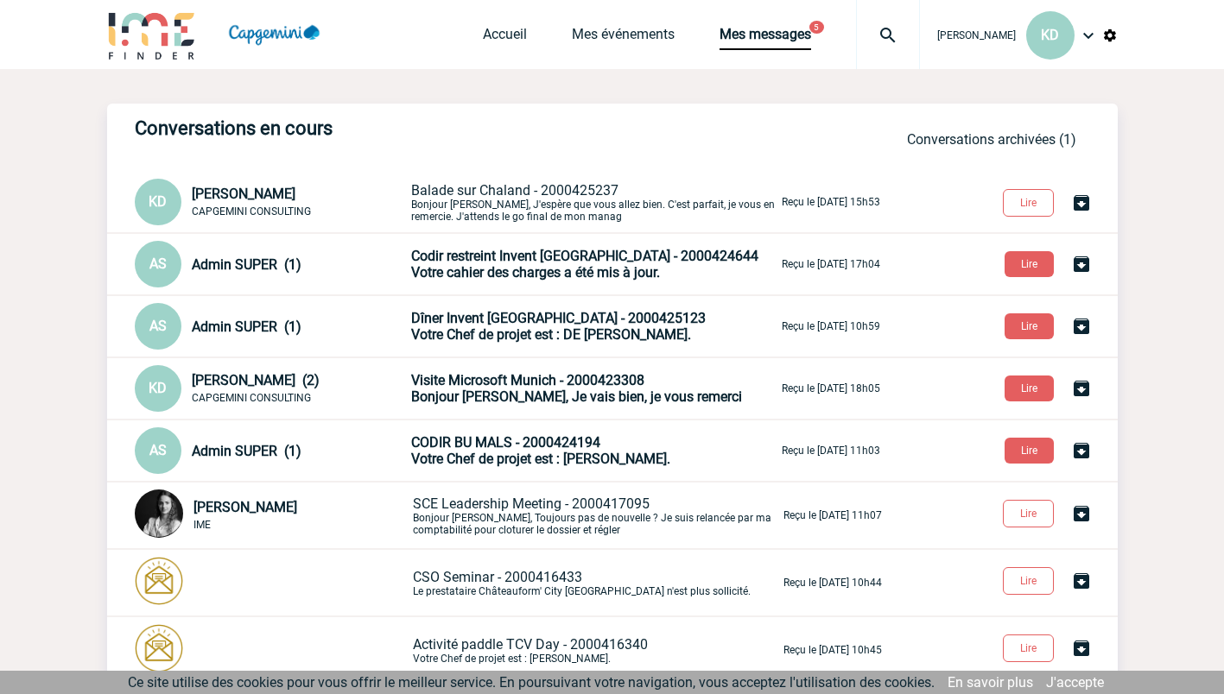 The width and height of the screenshot is (1224, 694). I want to click on a: J'accepte, so click(1074, 682).